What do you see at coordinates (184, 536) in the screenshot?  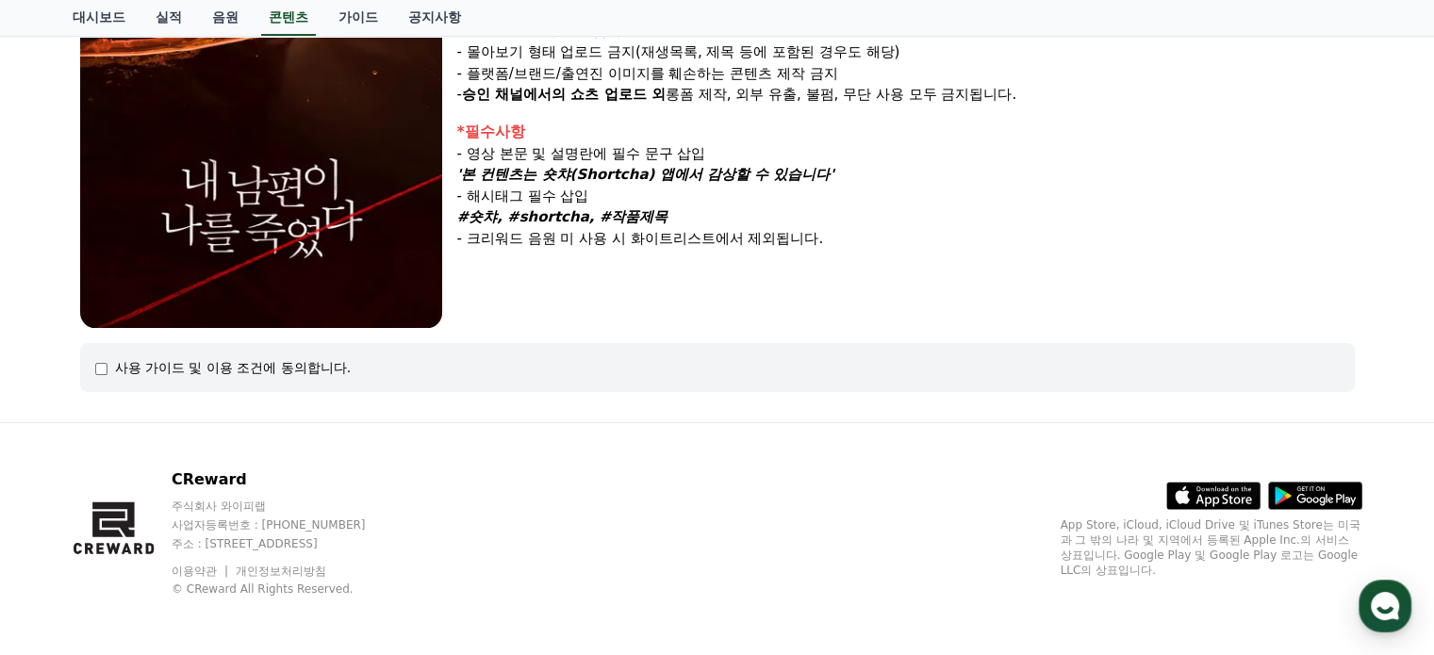 I see `span: 대화` at bounding box center [184, 536].